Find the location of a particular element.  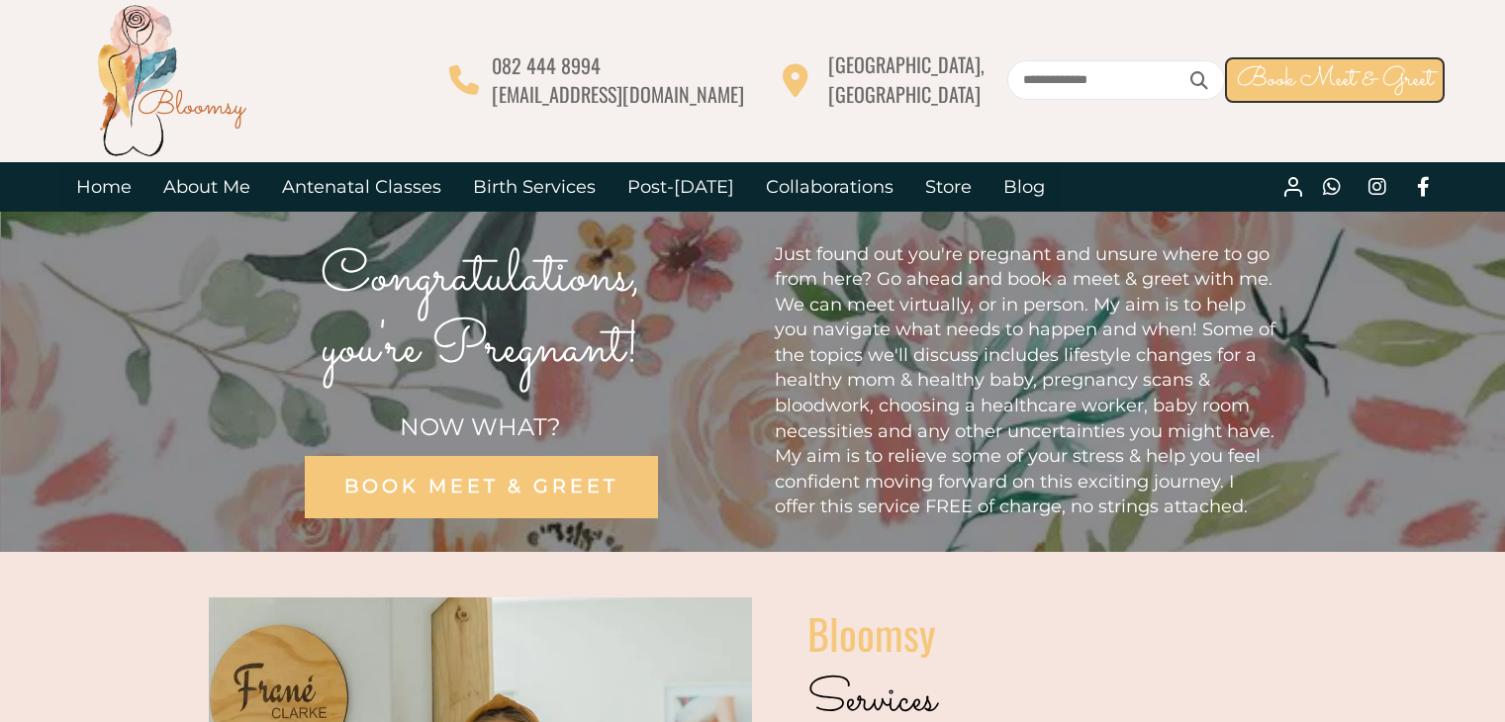

span: Bloomsy is located at coordinates (871, 633).